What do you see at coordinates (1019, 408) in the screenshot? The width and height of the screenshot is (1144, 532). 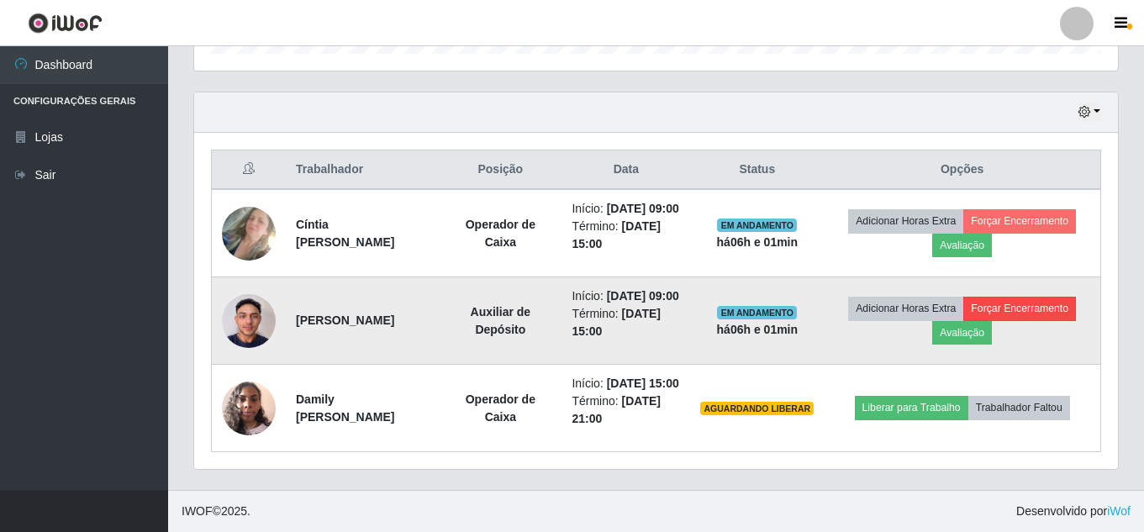 I see `button: Trabalhador Faltou` at bounding box center [1019, 408].